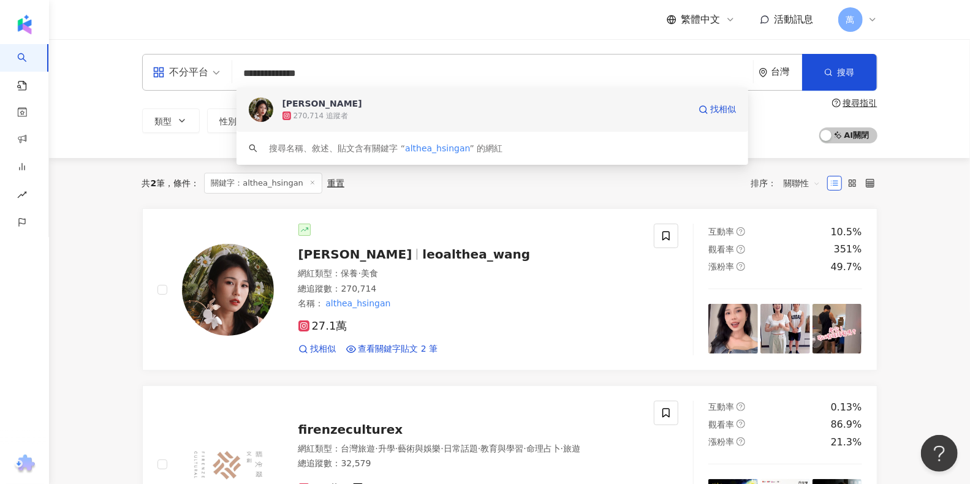 Image resolution: width=970 pixels, height=484 pixels. I want to click on div: 270,714 追蹤者, so click(321, 116).